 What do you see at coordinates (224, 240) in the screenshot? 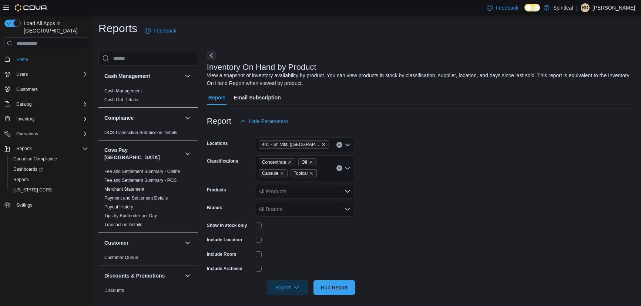
I see `label: Include Location` at bounding box center [224, 240].